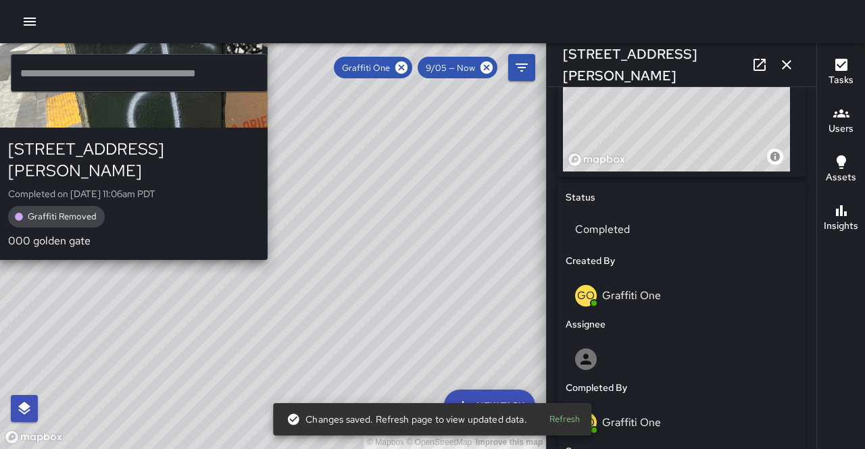 The width and height of the screenshot is (865, 449). I want to click on h6: Created By, so click(590, 261).